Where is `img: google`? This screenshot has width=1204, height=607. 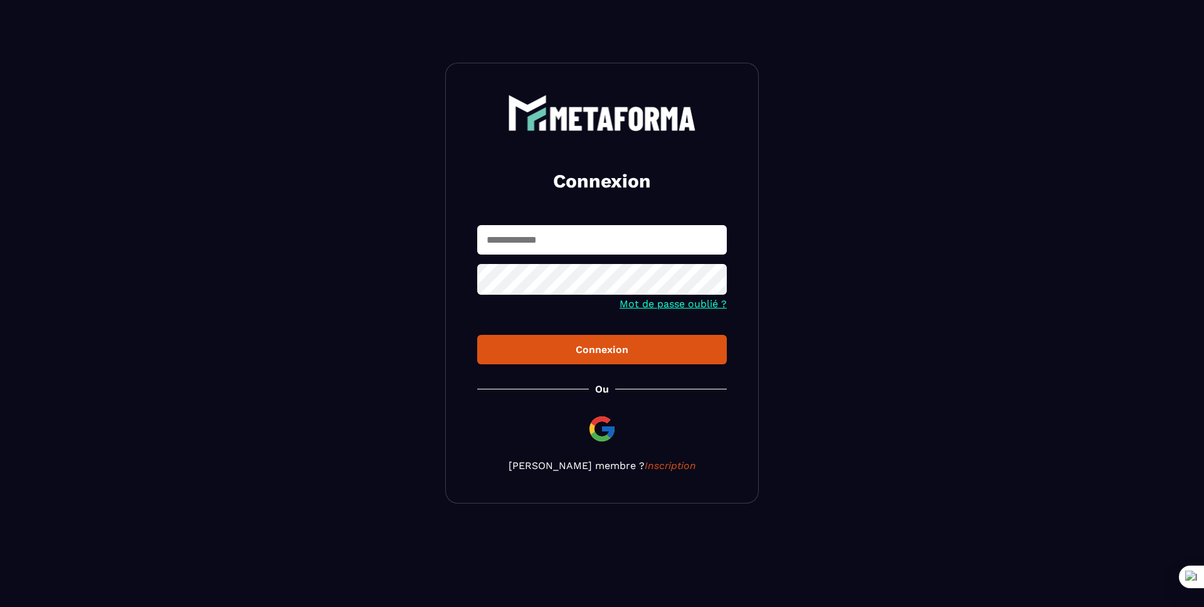
img: google is located at coordinates (602, 429).